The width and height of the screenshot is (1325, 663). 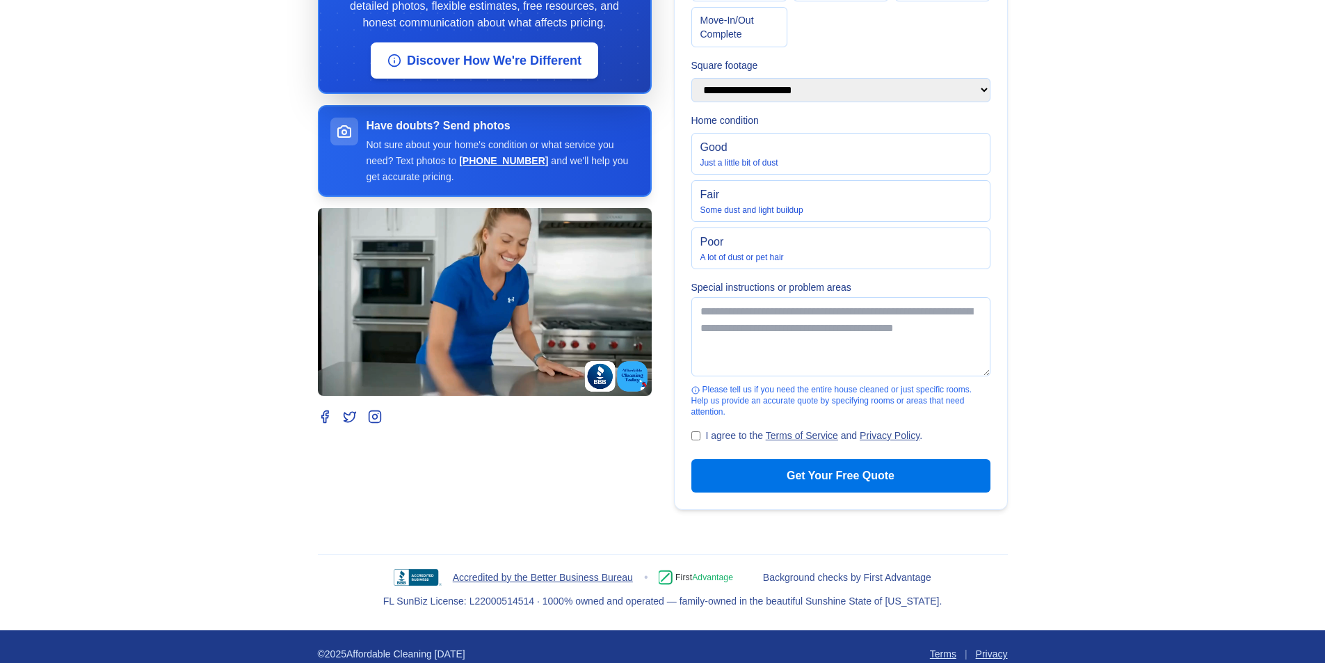 I want to click on span: Background checks by First Advantage, so click(x=847, y=577).